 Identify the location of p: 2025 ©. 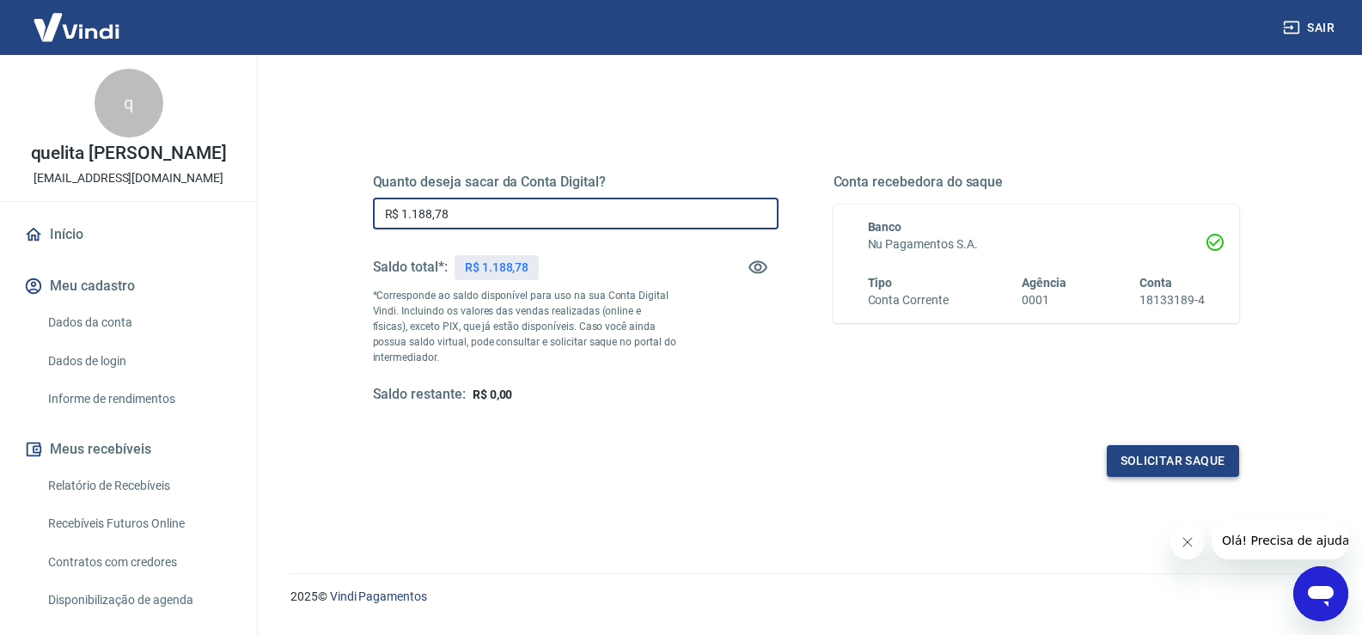
(805, 596).